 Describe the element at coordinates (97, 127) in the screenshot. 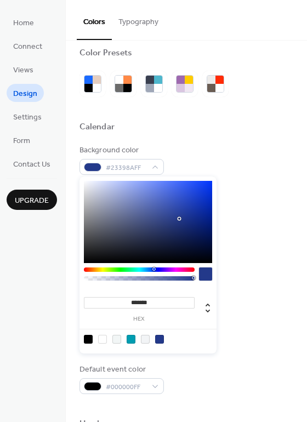

I see `div: Calendar` at that location.